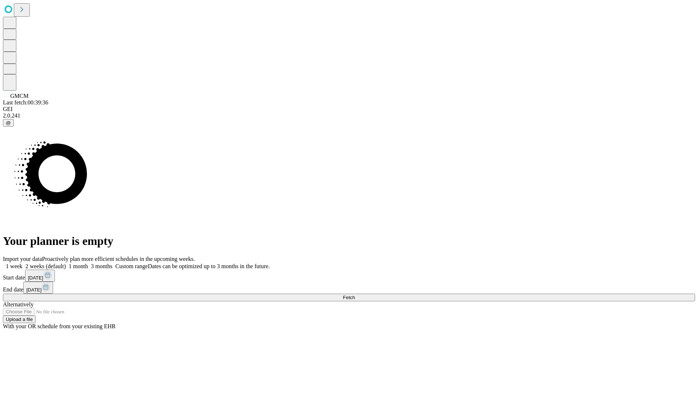 This screenshot has width=698, height=393. Describe the element at coordinates (349, 109) in the screenshot. I see `div: GEI` at that location.